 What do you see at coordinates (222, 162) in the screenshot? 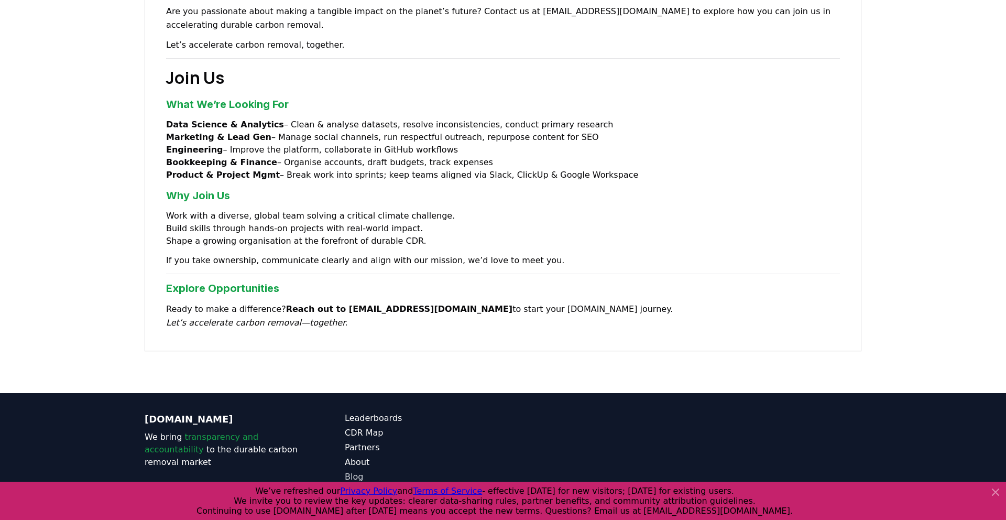
I see `strong: Bookkeeping & Finance` at bounding box center [222, 162].